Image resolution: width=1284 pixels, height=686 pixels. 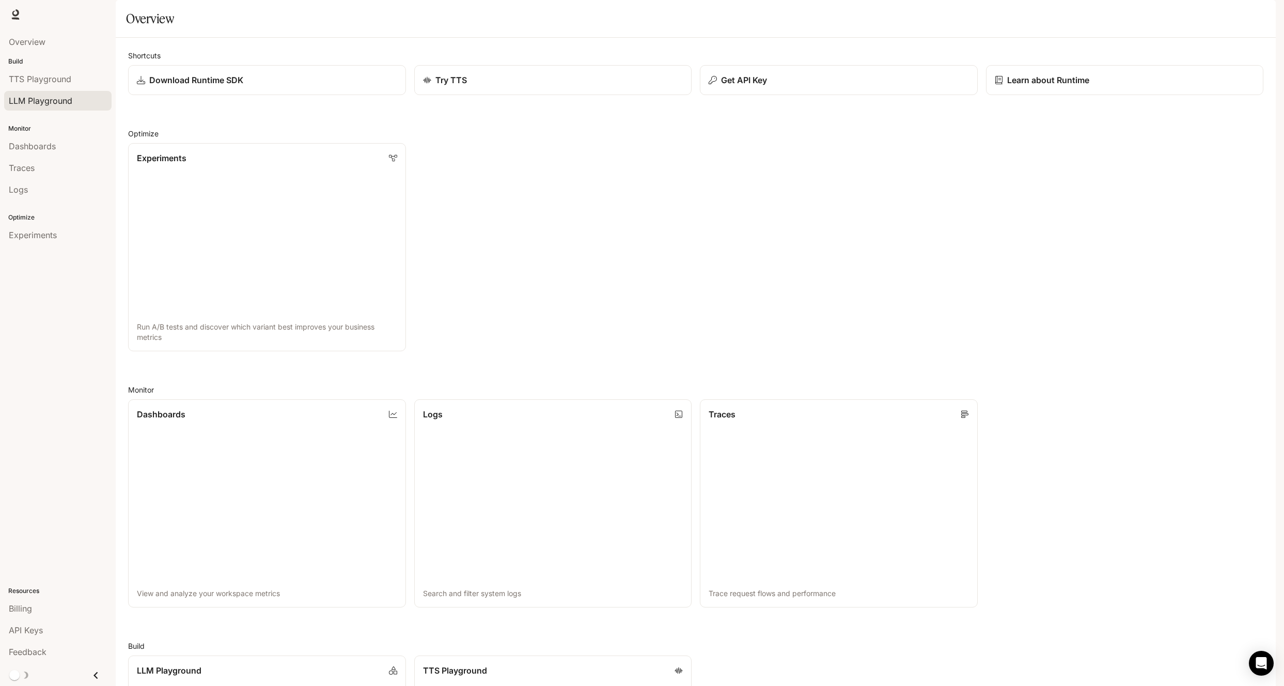 What do you see at coordinates (455, 670) in the screenshot?
I see `p: TTS Playground` at bounding box center [455, 670].